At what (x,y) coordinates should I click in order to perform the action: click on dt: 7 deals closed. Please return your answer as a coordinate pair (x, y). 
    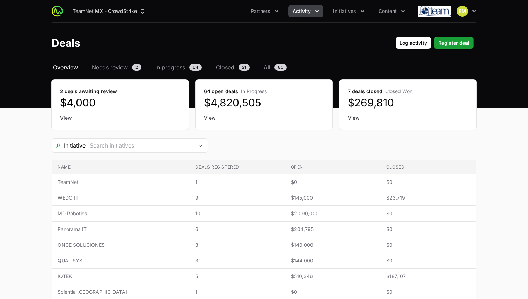
    Looking at the image, I should click on (408, 91).